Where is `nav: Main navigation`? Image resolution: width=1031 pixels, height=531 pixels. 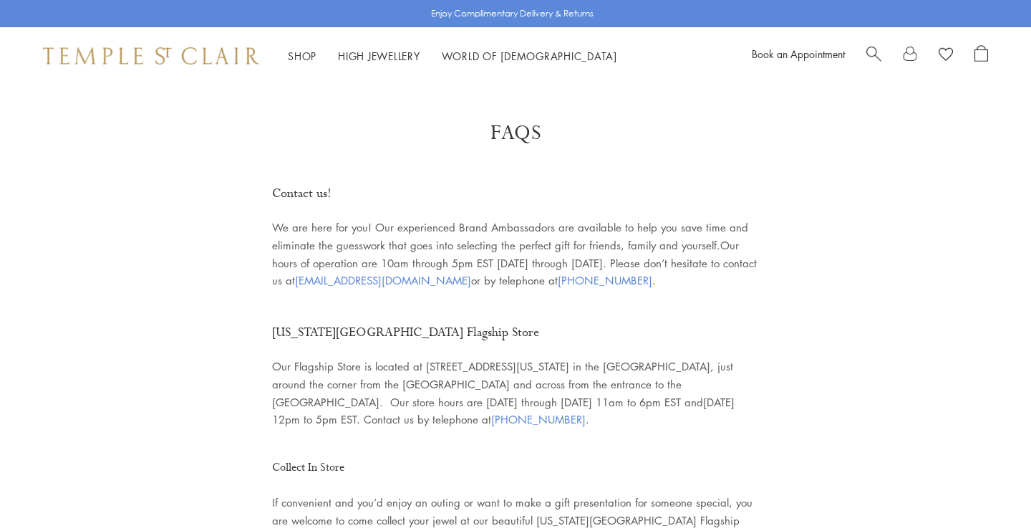 nav: Main navigation is located at coordinates (453, 56).